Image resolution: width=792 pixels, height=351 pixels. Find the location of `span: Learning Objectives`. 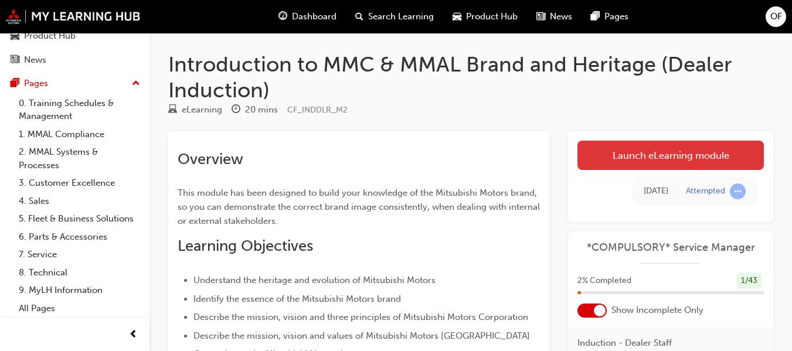

span: Learning Objectives is located at coordinates (245, 246).